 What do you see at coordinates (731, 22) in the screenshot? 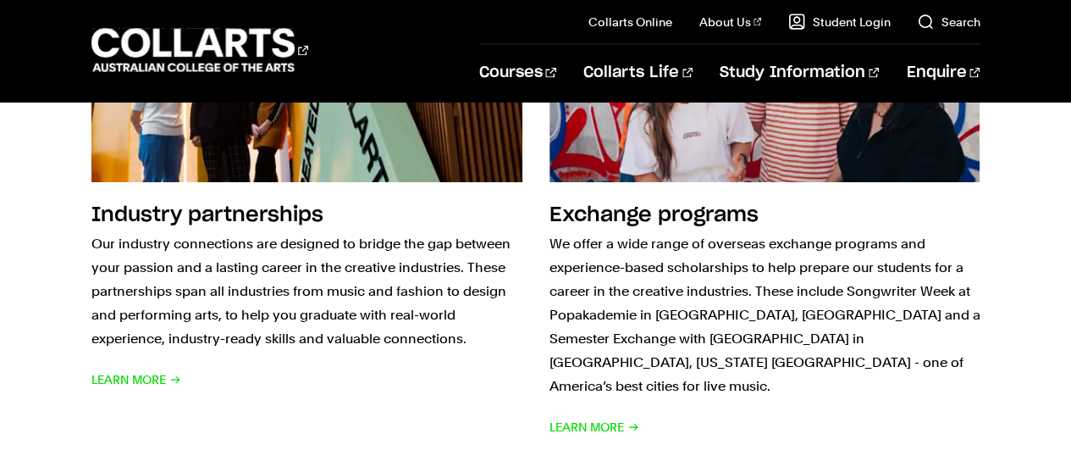
I see `a: About Us` at bounding box center [731, 22].